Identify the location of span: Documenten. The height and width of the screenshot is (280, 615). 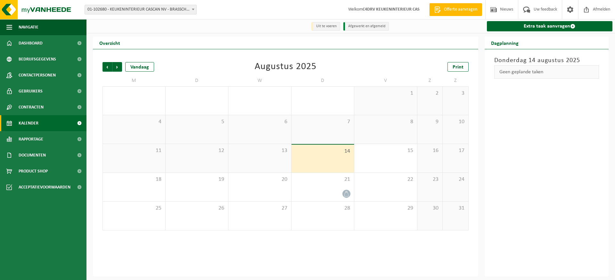
(32, 155).